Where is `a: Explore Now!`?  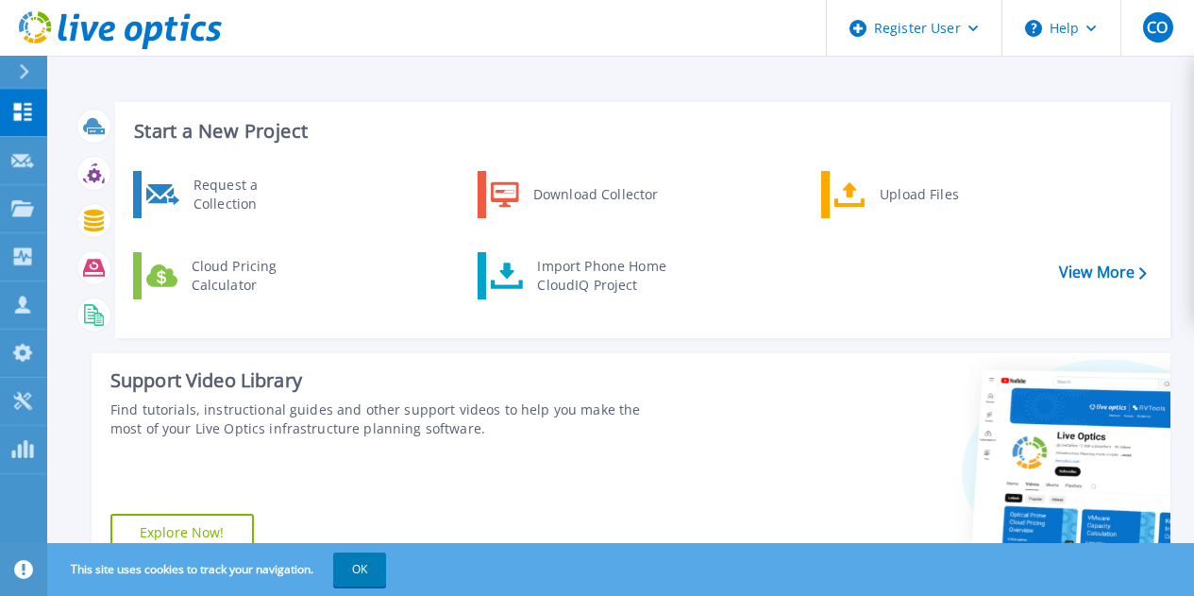 a: Explore Now! is located at coordinates (182, 532).